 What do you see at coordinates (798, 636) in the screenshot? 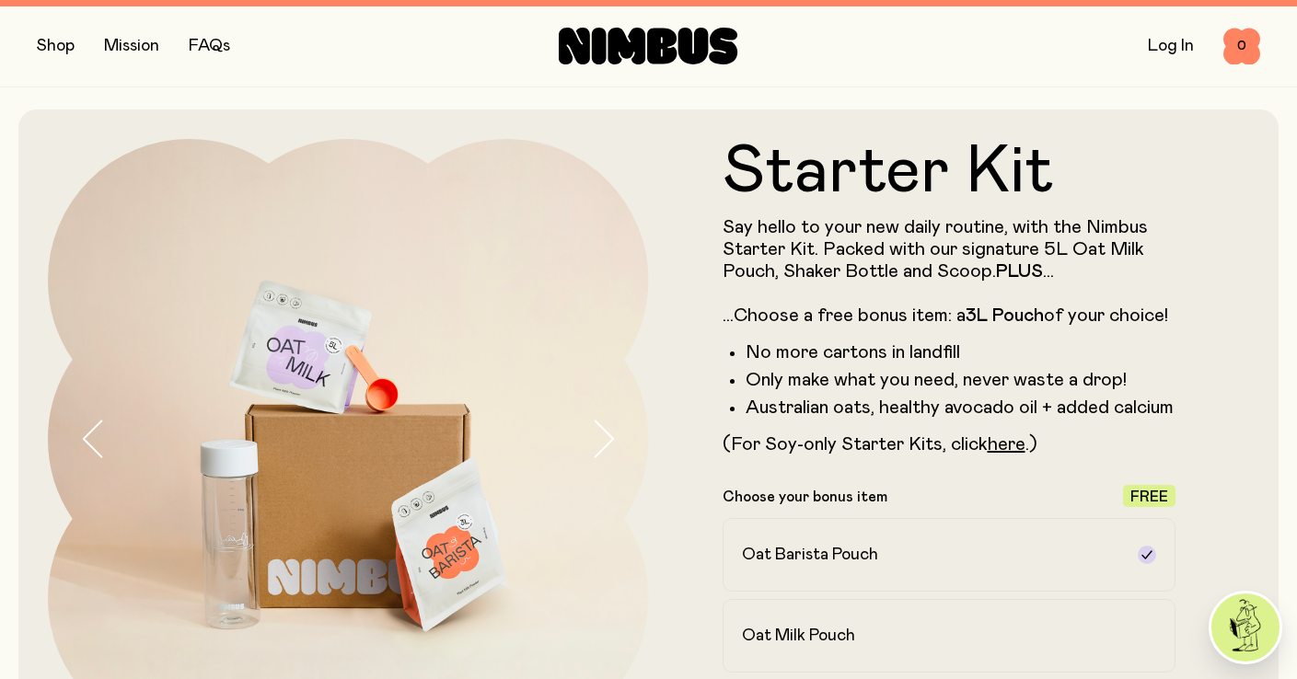
I see `h2: Oat Milk Pouch` at bounding box center [798, 636].